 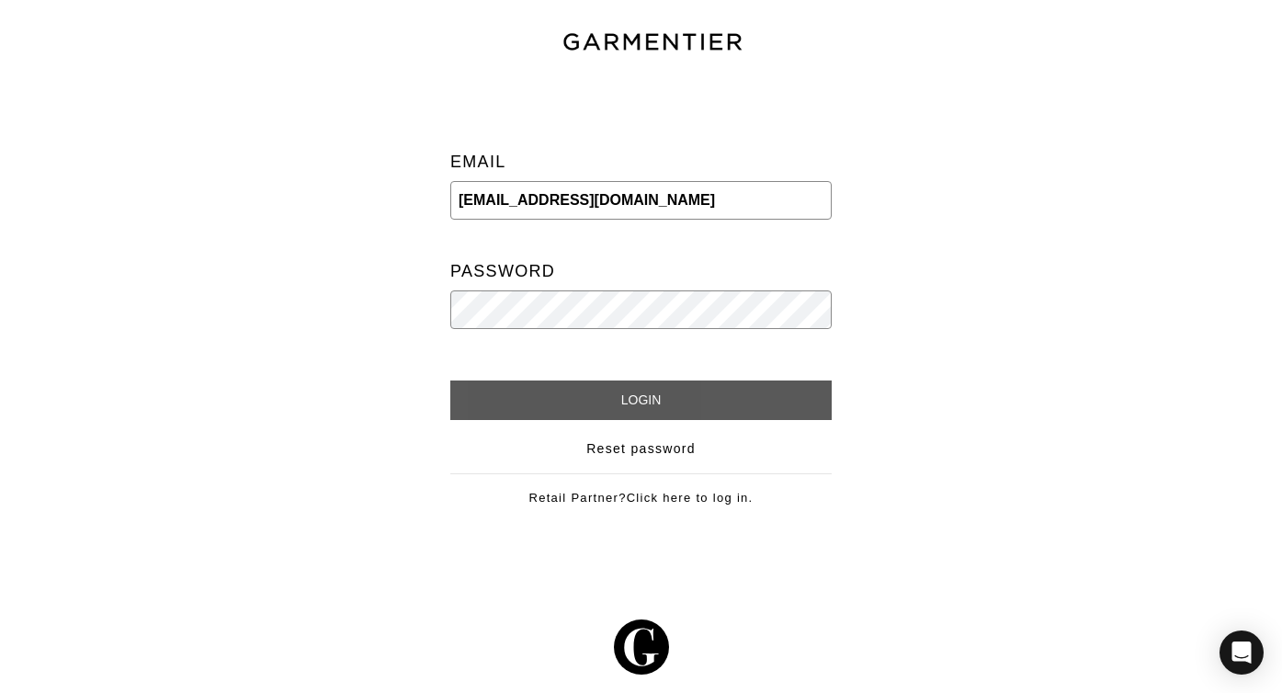 What do you see at coordinates (640, 490) in the screenshot?
I see `div: Retail Partner?` at bounding box center [640, 490].